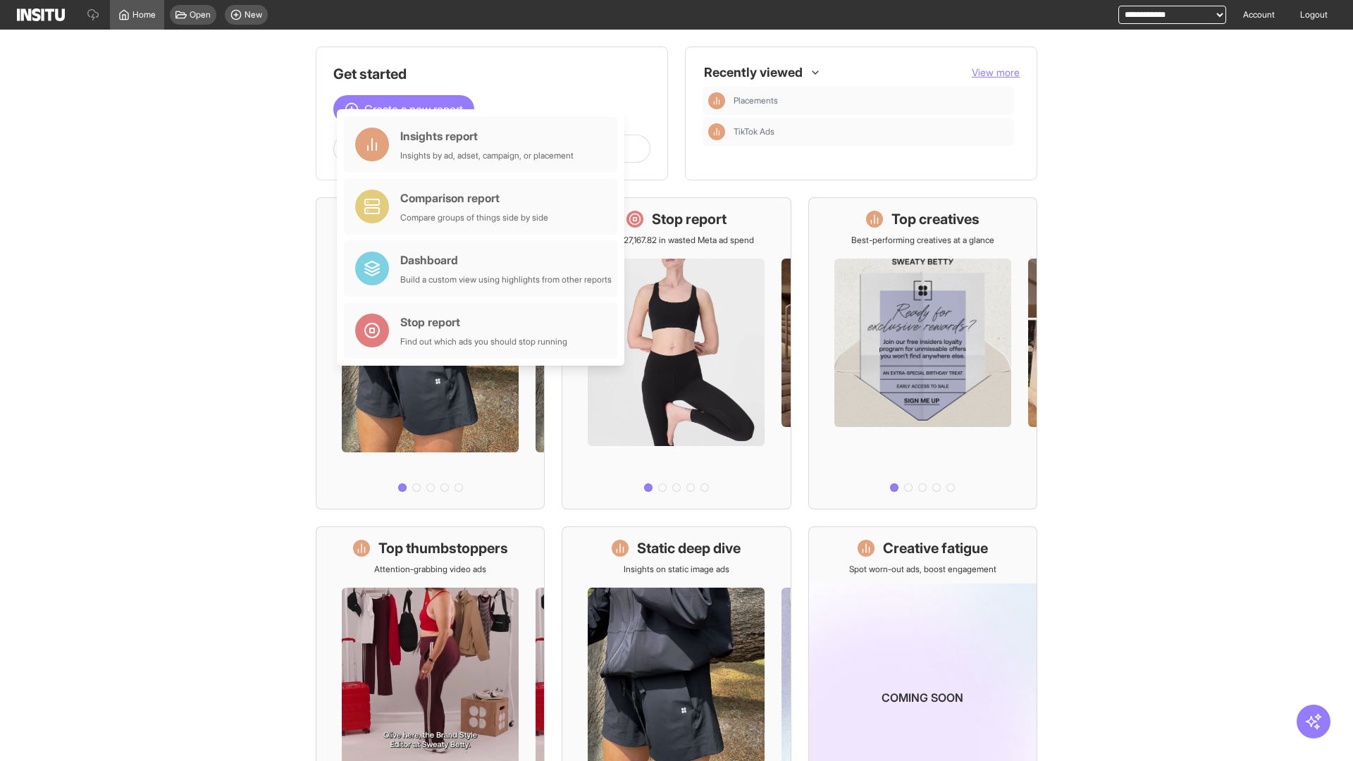 The image size is (1353, 761). I want to click on div: Find out which ads you should stop running, so click(483, 342).